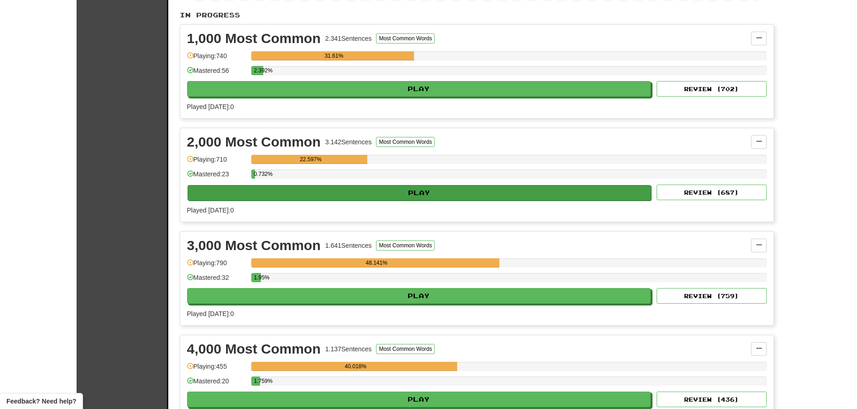 The image size is (857, 409). What do you see at coordinates (348, 246) in the screenshot?
I see `div: 1.641 Sentences` at bounding box center [348, 246].